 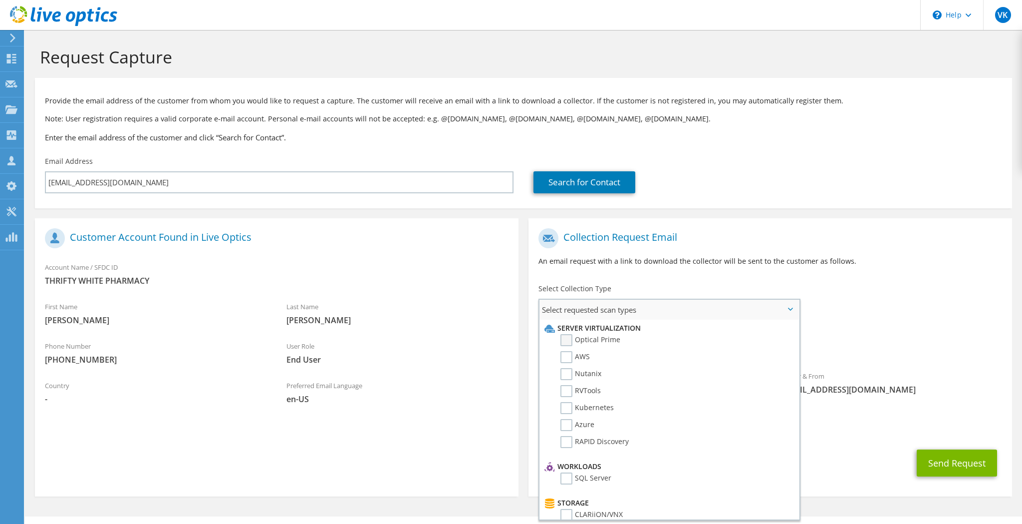 What do you see at coordinates (521, 57) in the screenshot?
I see `h1: Request Capture` at bounding box center [521, 57].